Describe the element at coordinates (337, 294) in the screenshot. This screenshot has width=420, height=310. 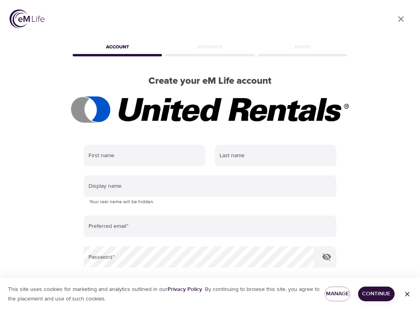
I see `button: Manage` at that location.